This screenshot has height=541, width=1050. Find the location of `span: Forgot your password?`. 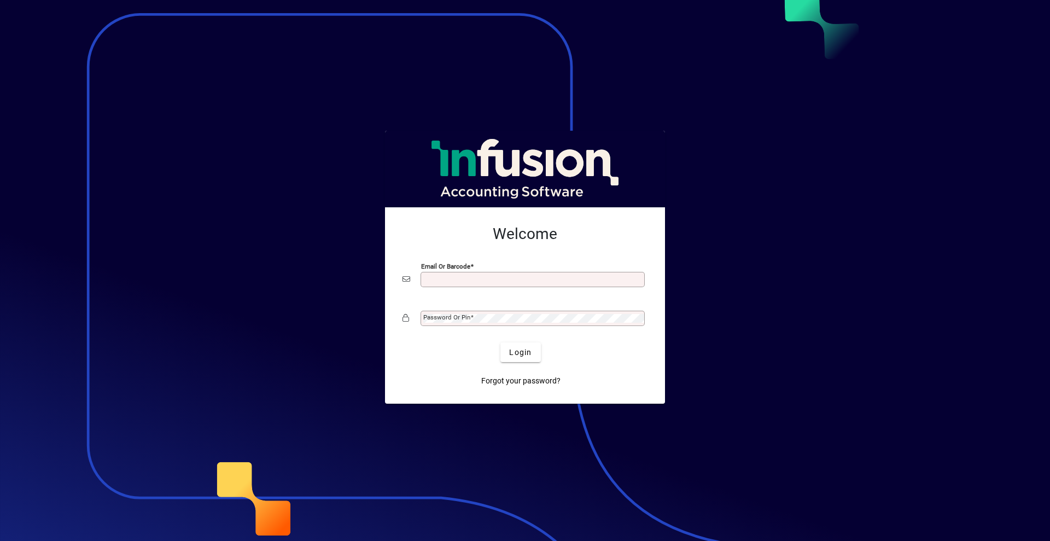

span: Forgot your password? is located at coordinates (521, 381).